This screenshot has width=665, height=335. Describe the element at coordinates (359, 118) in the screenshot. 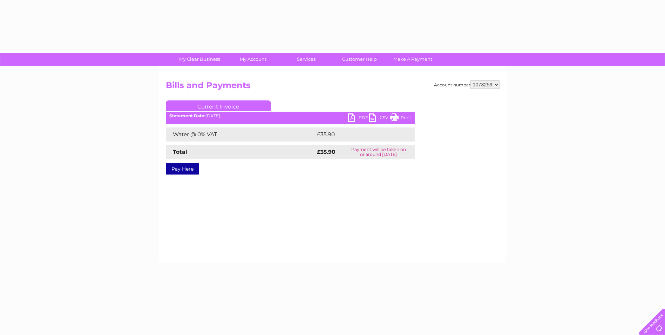

I see `a: PDF` at that location.